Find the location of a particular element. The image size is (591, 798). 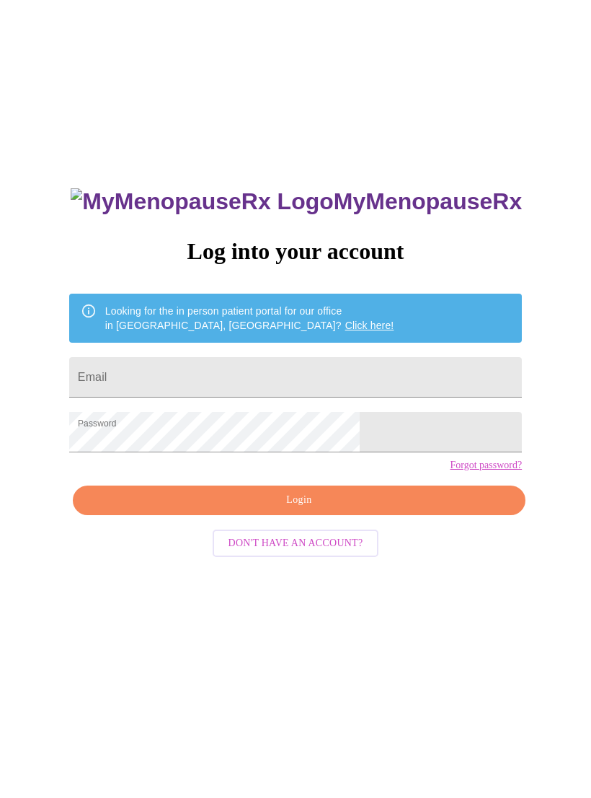

h3: MyMenopauseRx is located at coordinates (296, 201).